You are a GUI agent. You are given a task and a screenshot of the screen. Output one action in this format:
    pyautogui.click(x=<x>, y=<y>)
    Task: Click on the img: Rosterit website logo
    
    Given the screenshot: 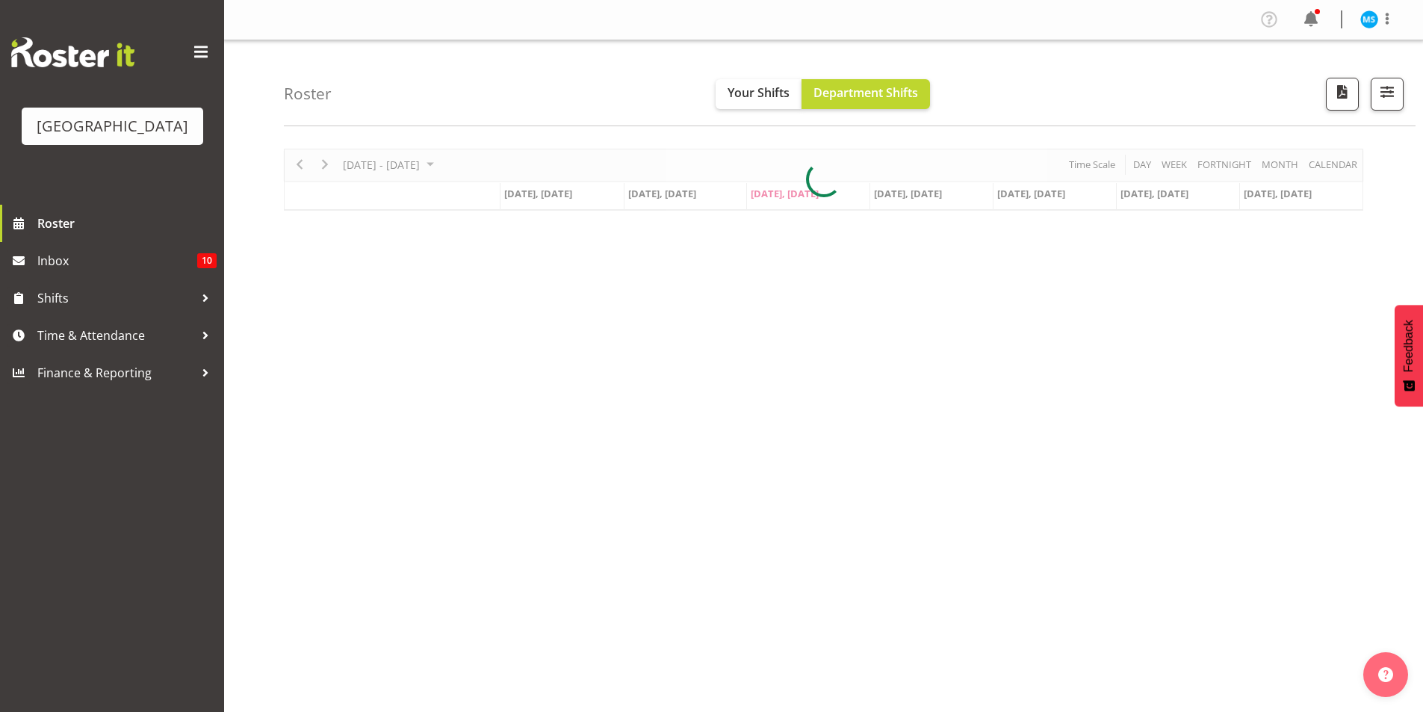 What is the action you would take?
    pyautogui.click(x=72, y=52)
    